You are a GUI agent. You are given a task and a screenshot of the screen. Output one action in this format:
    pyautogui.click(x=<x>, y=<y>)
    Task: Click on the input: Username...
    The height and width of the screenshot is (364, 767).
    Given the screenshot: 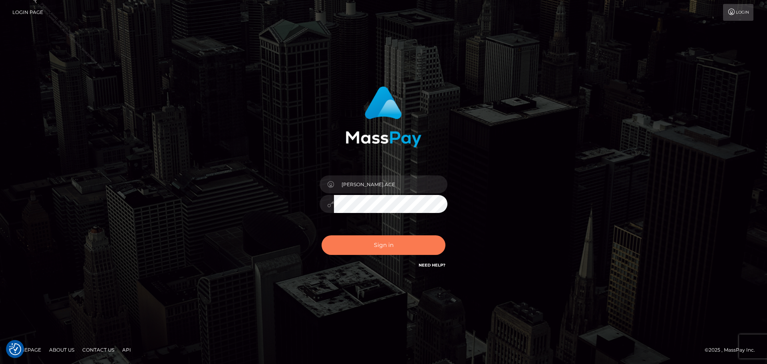 What is the action you would take?
    pyautogui.click(x=391, y=184)
    